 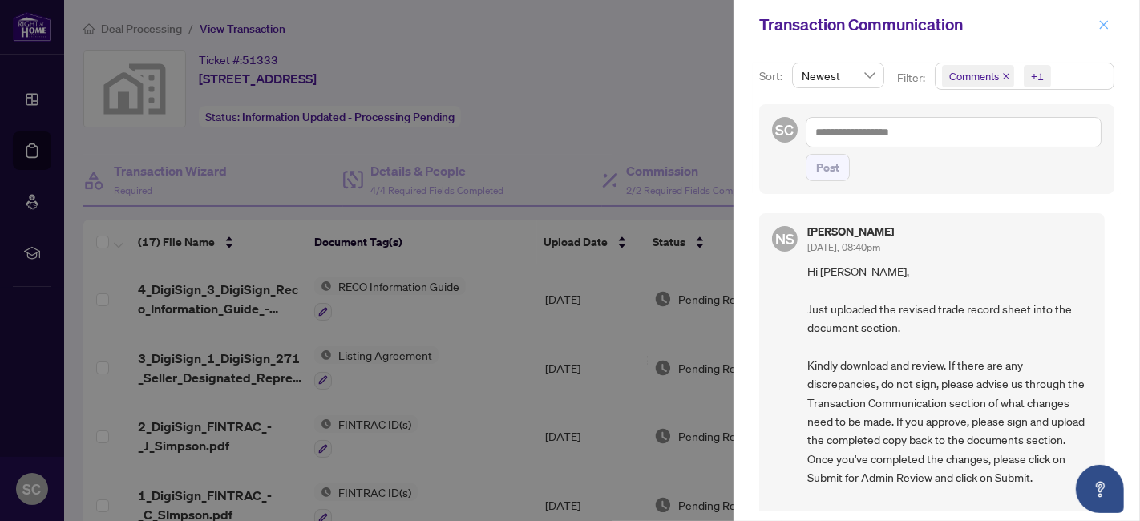 I want to click on span: Newest, so click(x=838, y=75).